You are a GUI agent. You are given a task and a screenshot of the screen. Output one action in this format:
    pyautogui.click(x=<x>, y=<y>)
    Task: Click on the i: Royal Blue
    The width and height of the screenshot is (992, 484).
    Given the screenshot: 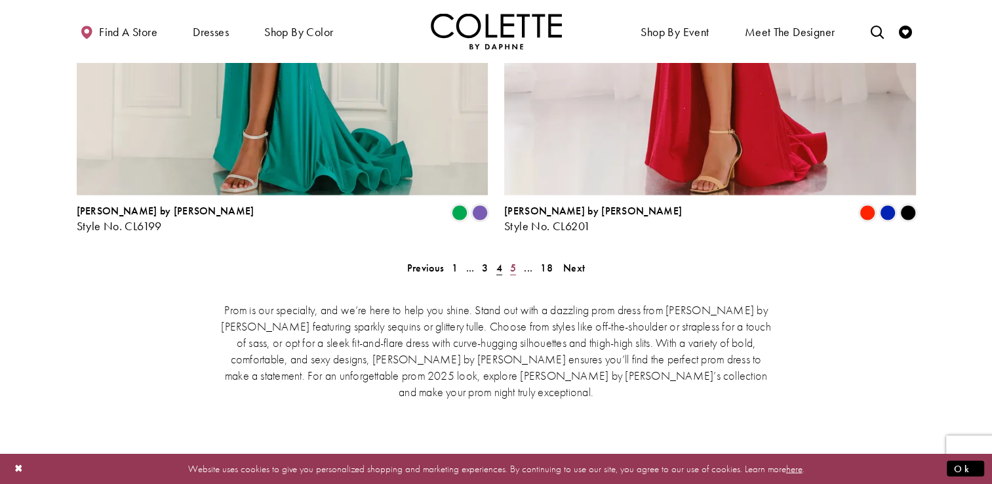 What is the action you would take?
    pyautogui.click(x=888, y=213)
    